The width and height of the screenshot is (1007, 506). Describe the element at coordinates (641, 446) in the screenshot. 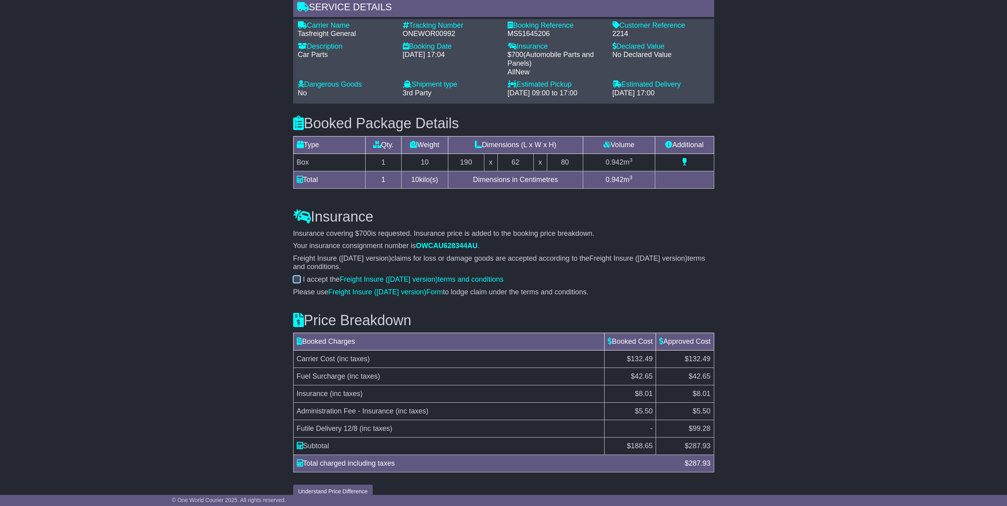

I see `span: 188.65` at that location.